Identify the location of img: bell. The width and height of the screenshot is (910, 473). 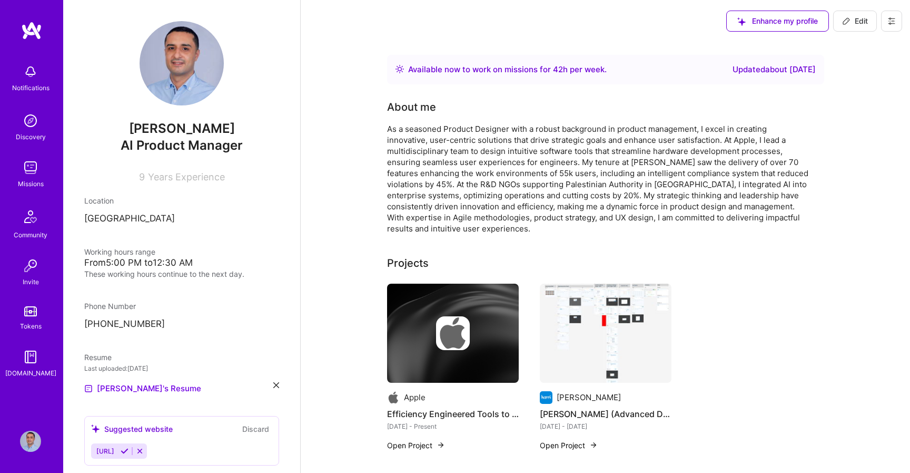
(31, 72).